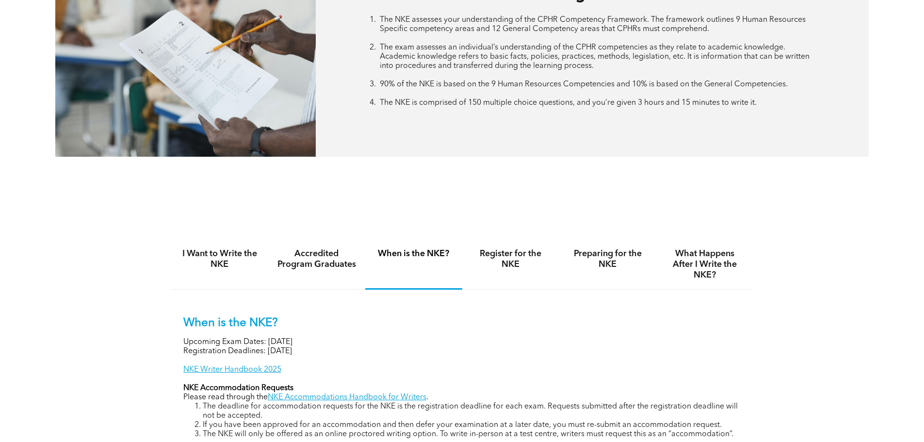  What do you see at coordinates (608, 259) in the screenshot?
I see `h4: Preparing for the NKE` at bounding box center [608, 259].